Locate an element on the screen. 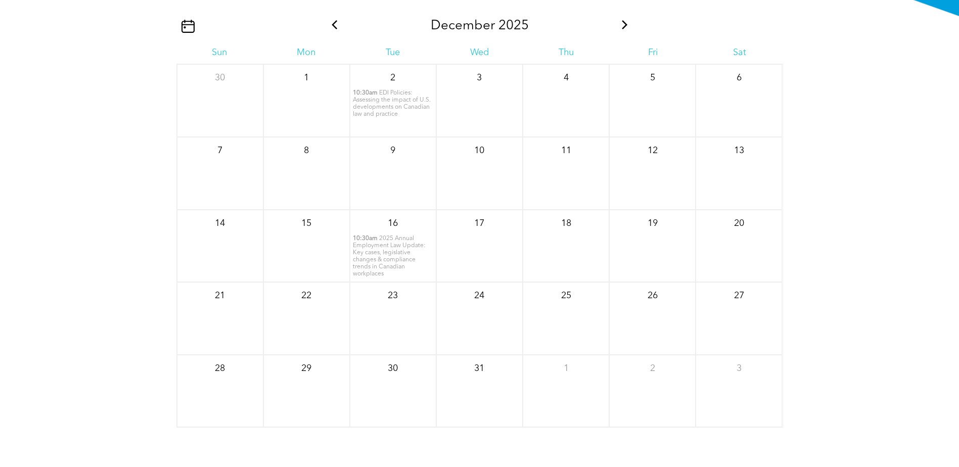 Image resolution: width=959 pixels, height=467 pixels. p: 27 is located at coordinates (739, 296).